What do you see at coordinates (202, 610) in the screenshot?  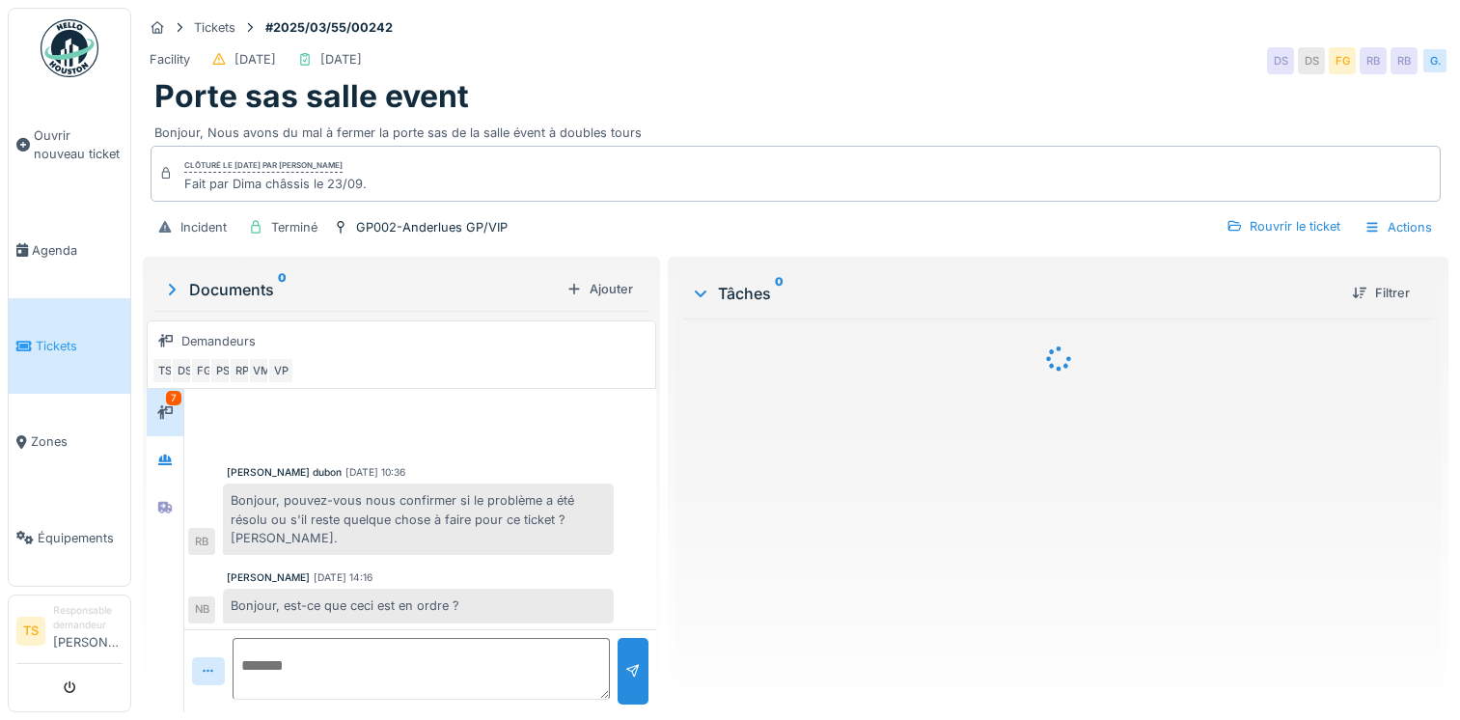 I see `div: NB` at bounding box center [202, 610].